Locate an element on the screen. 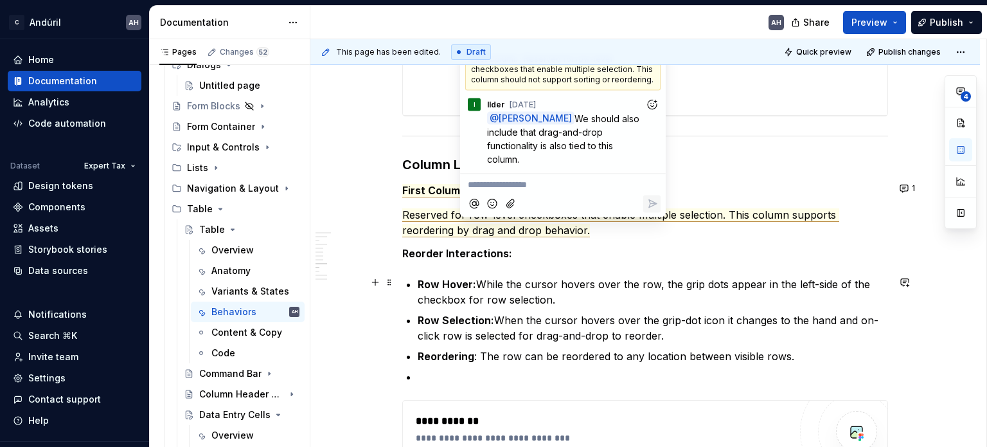  a: Invite team is located at coordinates (75, 357).